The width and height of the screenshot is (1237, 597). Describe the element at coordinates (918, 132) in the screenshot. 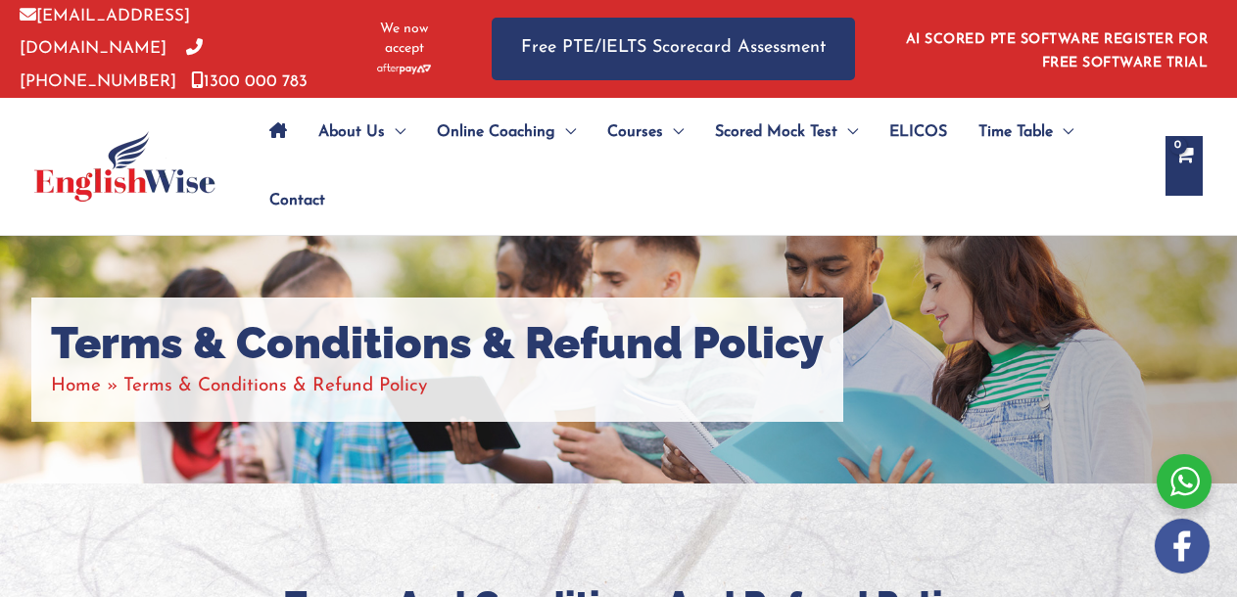

I see `span: ELICOS` at that location.